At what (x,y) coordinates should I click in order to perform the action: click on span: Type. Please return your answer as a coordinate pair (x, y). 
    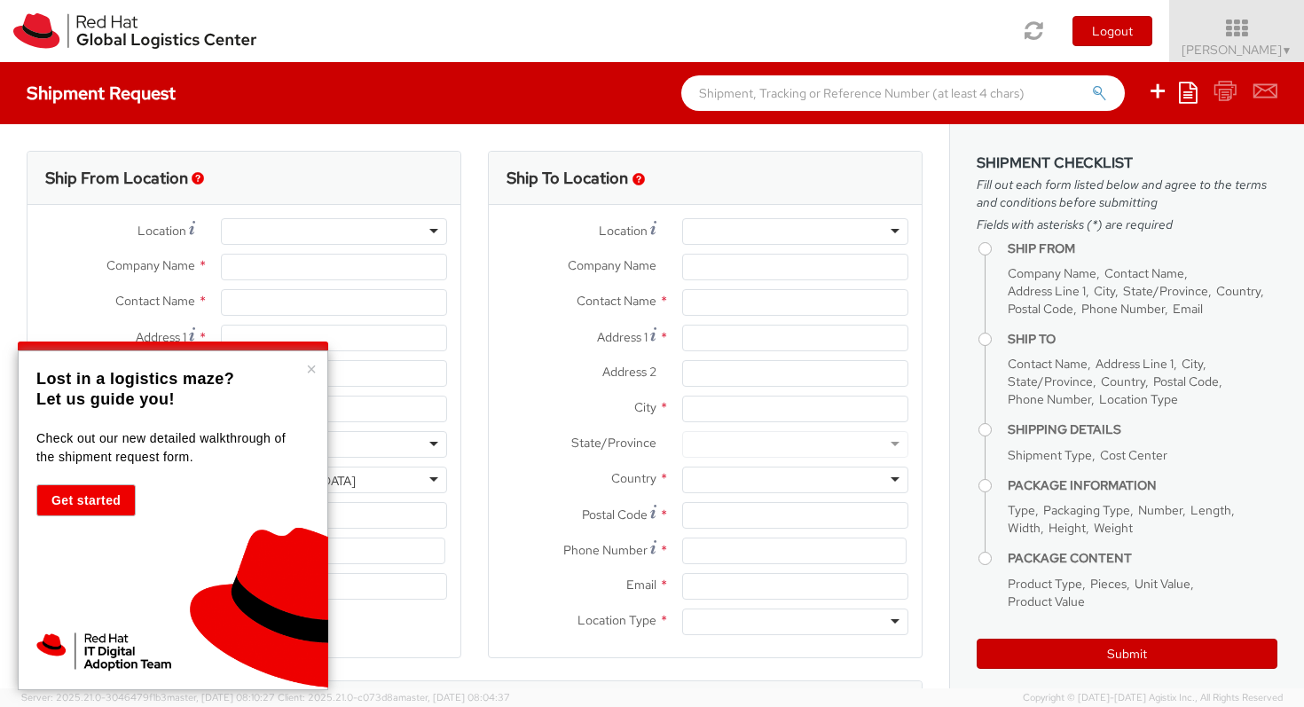
    Looking at the image, I should click on (1021, 510).